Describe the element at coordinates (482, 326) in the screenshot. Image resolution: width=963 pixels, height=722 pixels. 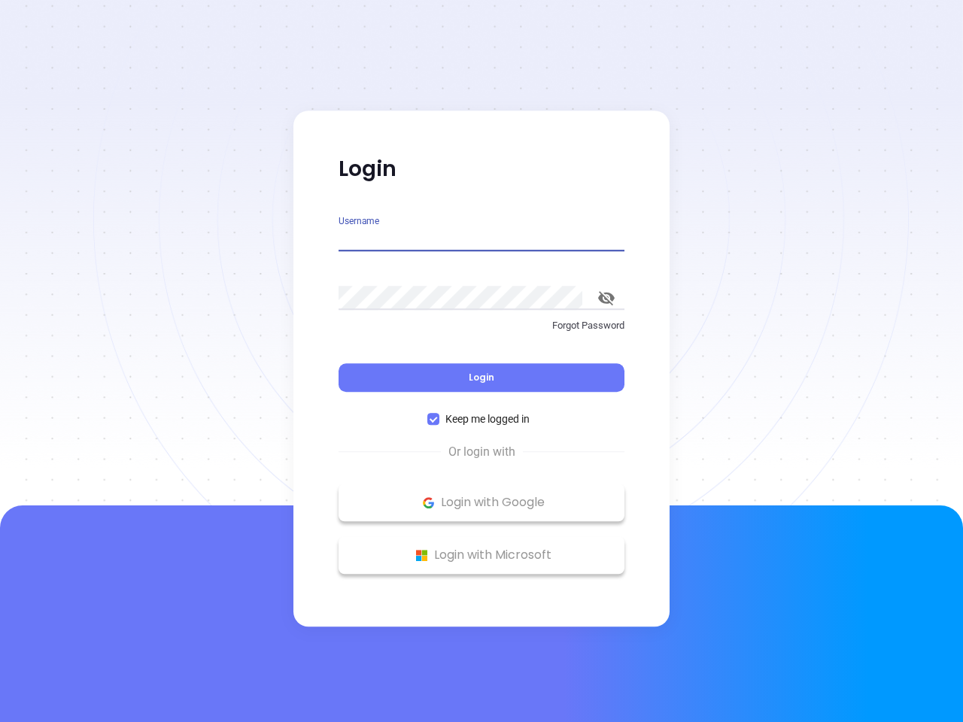
I see `p: Forgot Password` at that location.